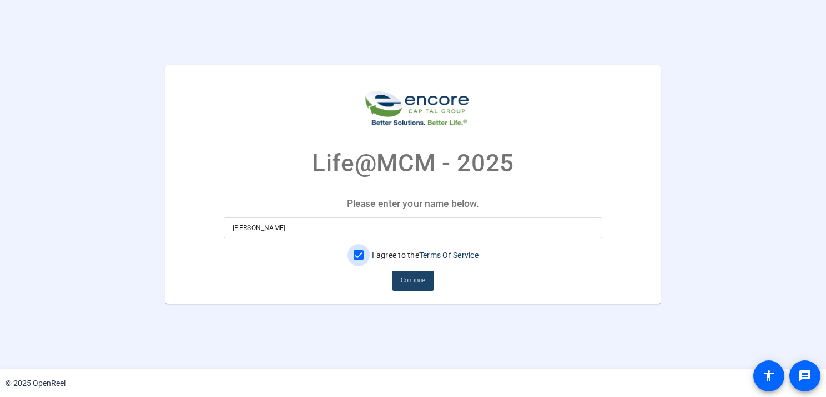 This screenshot has width=826, height=397. I want to click on button: Continue, so click(413, 281).